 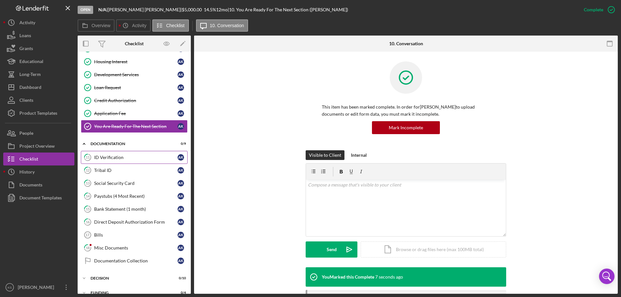 What do you see at coordinates (39, 185) in the screenshot?
I see `button: Documents` at bounding box center [39, 185].